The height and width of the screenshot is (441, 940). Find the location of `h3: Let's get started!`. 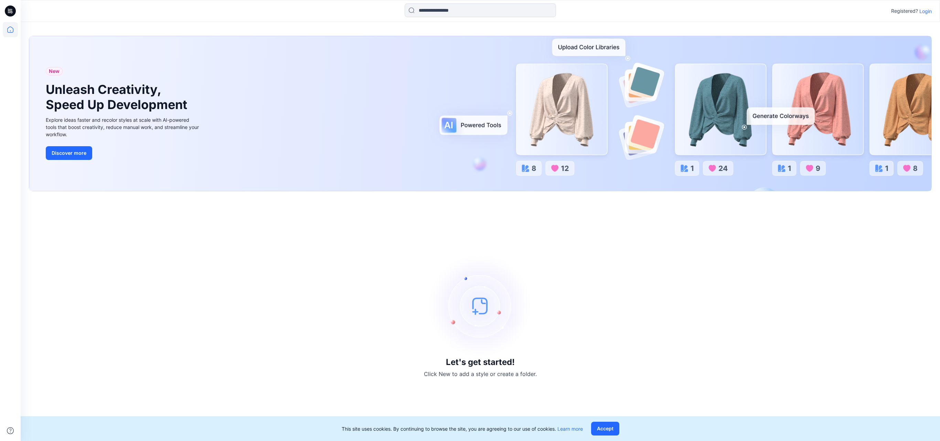

h3: Let's get started! is located at coordinates (480, 362).